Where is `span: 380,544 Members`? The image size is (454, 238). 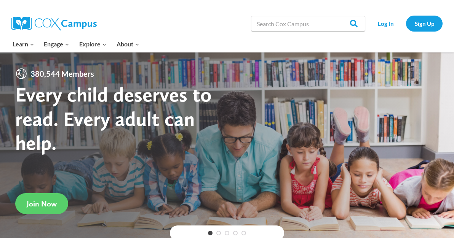
span: 380,544 Members is located at coordinates (62, 74).